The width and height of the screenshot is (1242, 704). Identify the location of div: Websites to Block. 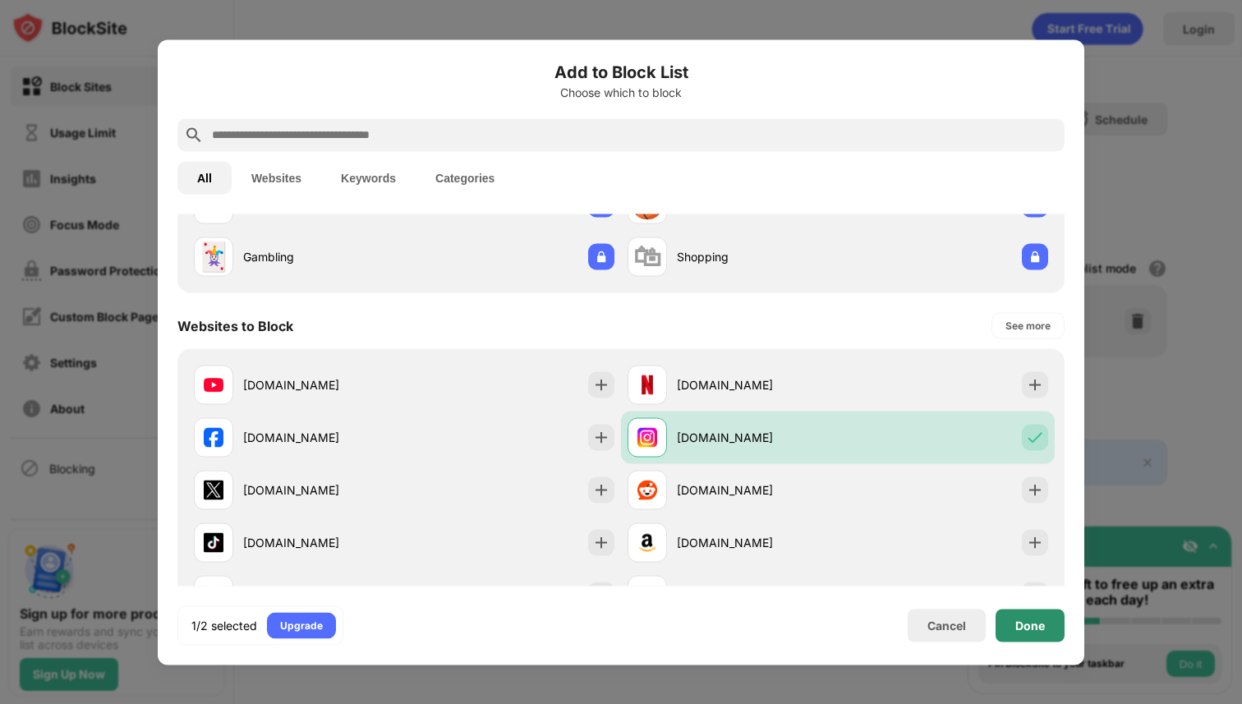
(235, 325).